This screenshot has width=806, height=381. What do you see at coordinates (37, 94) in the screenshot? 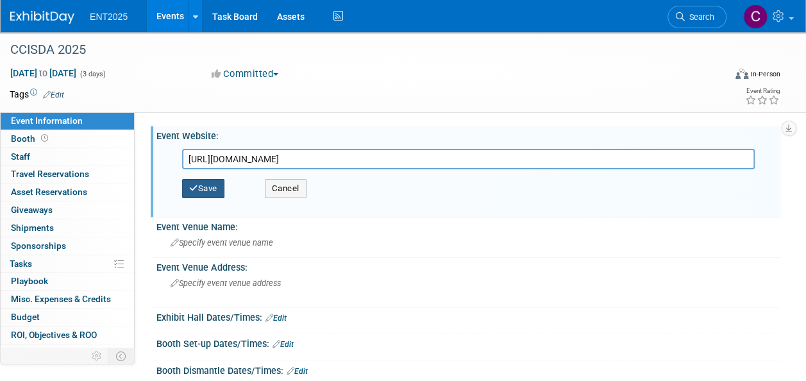
I see `td: Tags` at bounding box center [37, 94].